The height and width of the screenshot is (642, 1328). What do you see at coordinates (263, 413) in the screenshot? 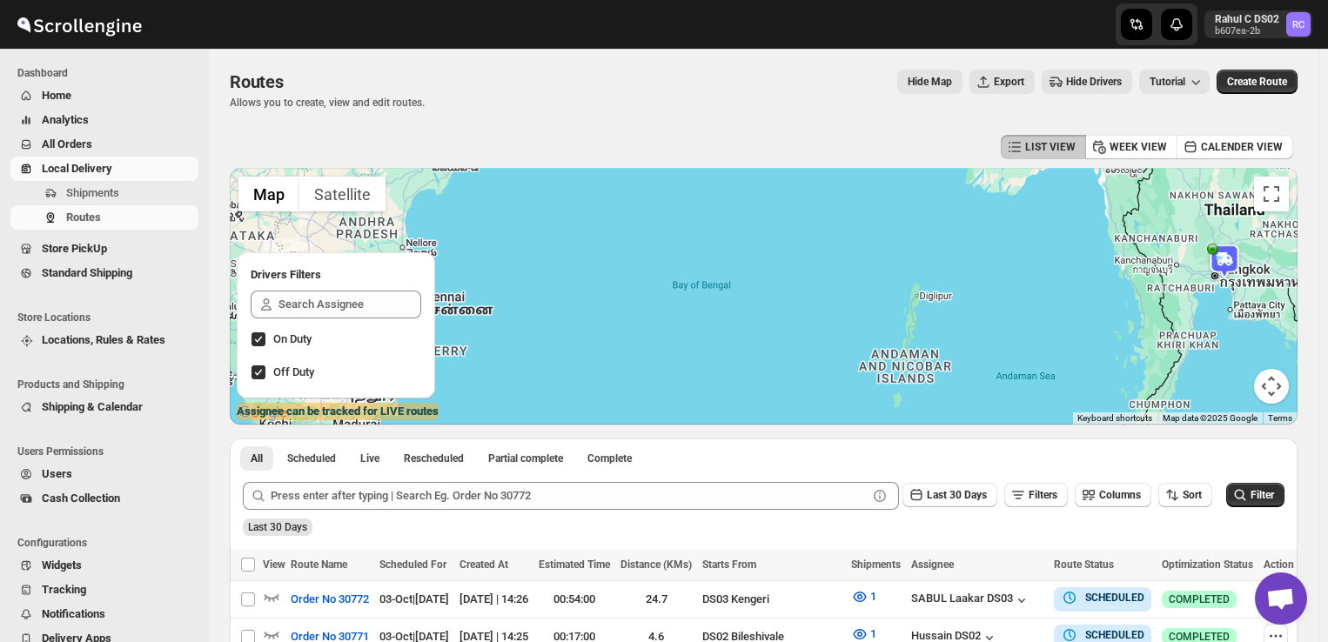
I see `a: Open this area in Google Maps (opens a new window)` at bounding box center [263, 413].